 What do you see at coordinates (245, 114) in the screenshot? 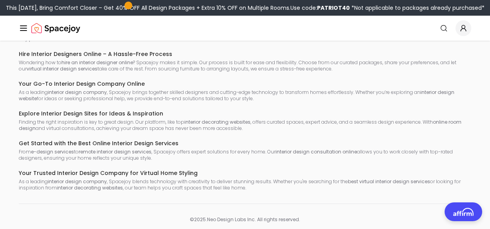
I see `h6: Explore Interior Design Sites for Ideas & Inspiration` at bounding box center [245, 114].